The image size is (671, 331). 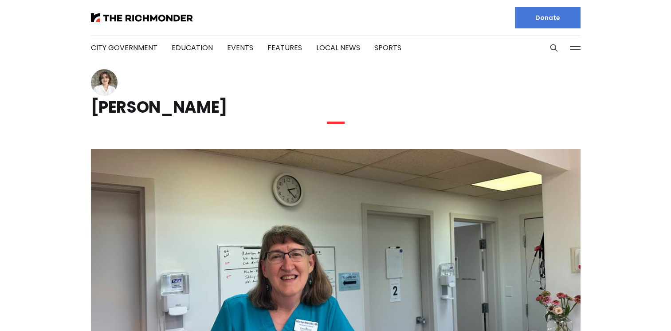 What do you see at coordinates (338, 47) in the screenshot?
I see `a: Local News` at bounding box center [338, 47].